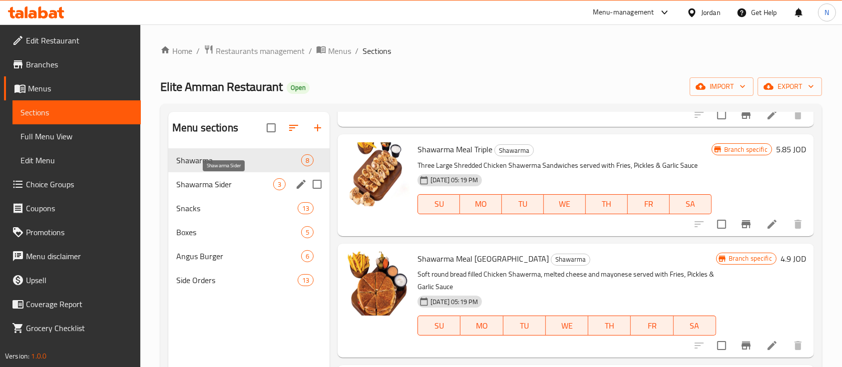 This screenshot has height=367, width=842. Describe the element at coordinates (79, 208) in the screenshot. I see `span: Coupons` at that location.